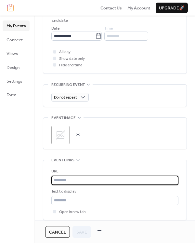  I want to click on span: Open in new tab, so click(72, 212).